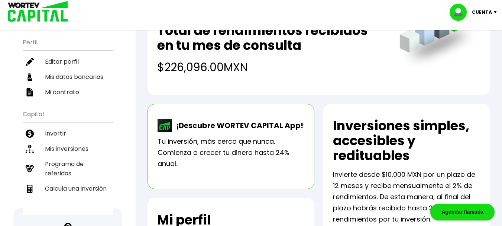 The image size is (502, 226). What do you see at coordinates (68, 133) in the screenshot?
I see `a: Invertir` at bounding box center [68, 133].